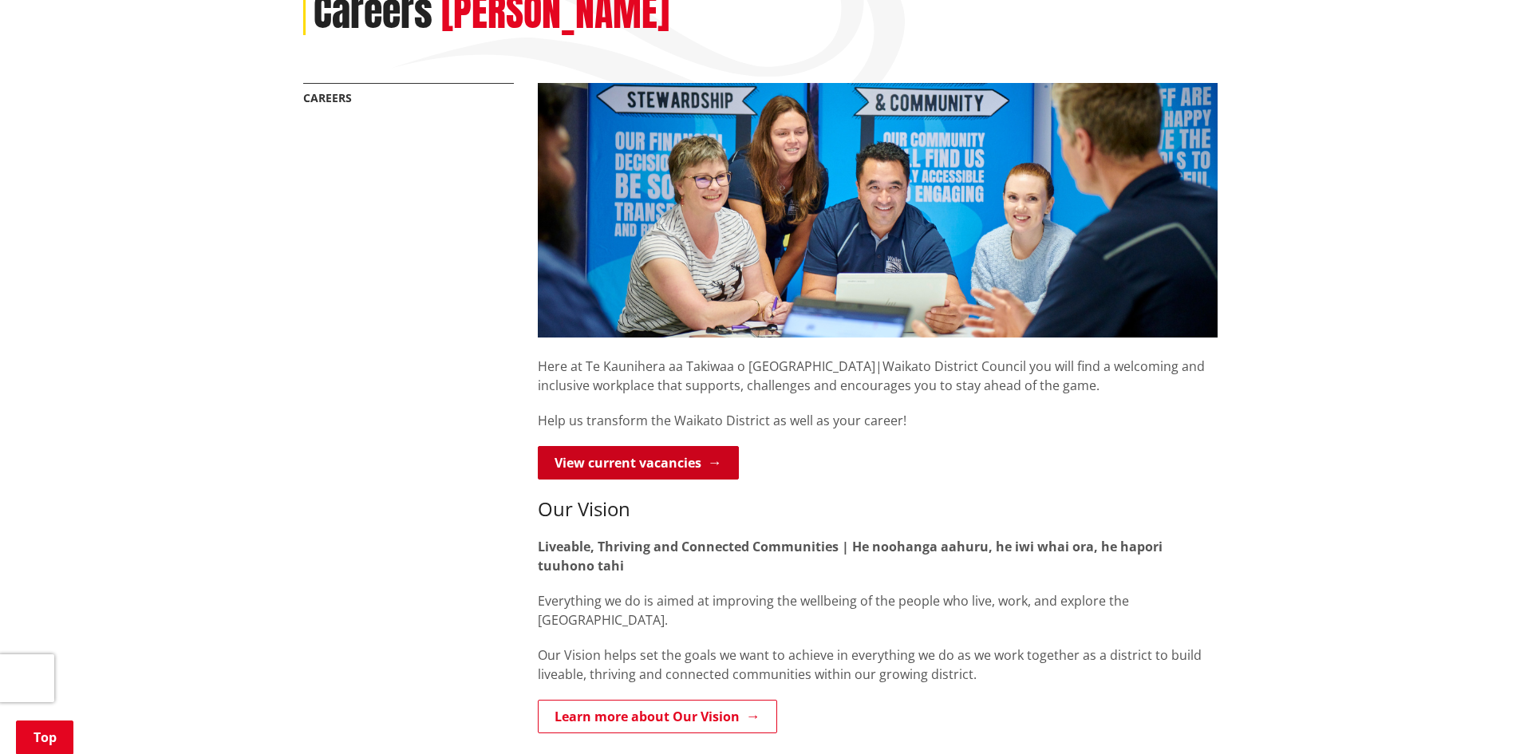 Image resolution: width=1520 pixels, height=754 pixels. I want to click on a: Top, so click(45, 737).